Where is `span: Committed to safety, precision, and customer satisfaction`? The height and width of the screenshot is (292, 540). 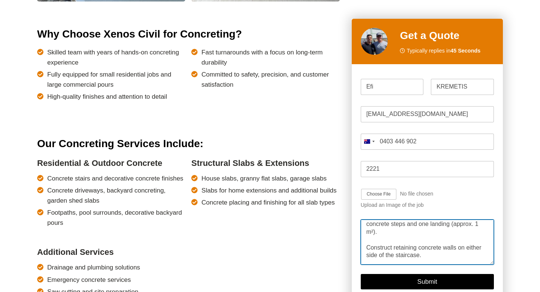
span: Committed to safety, precision, and customer satisfaction is located at coordinates (271, 80).